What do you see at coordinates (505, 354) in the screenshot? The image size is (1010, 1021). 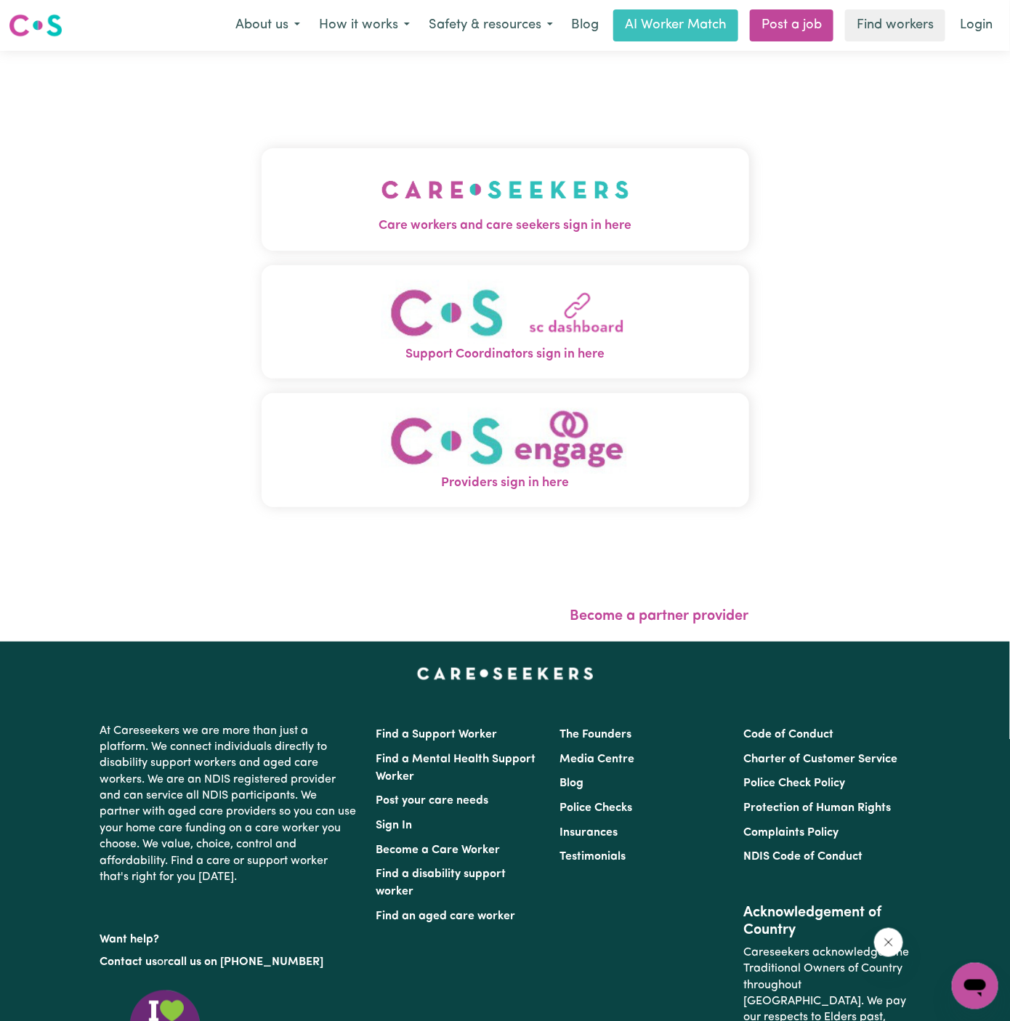 I see `span: Support Coordinators sign in here` at bounding box center [505, 354].